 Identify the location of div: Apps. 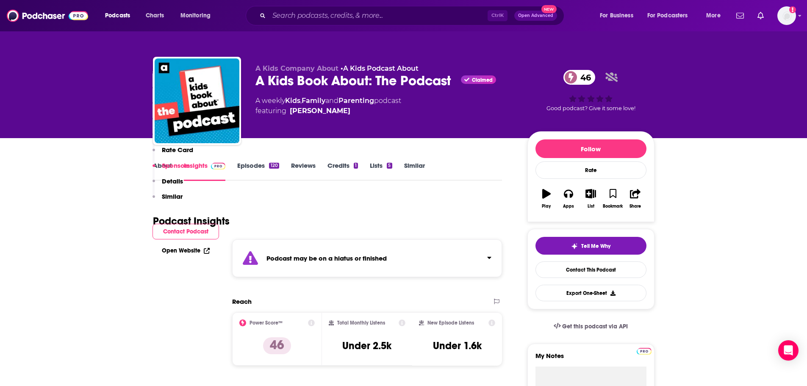
(568, 206).